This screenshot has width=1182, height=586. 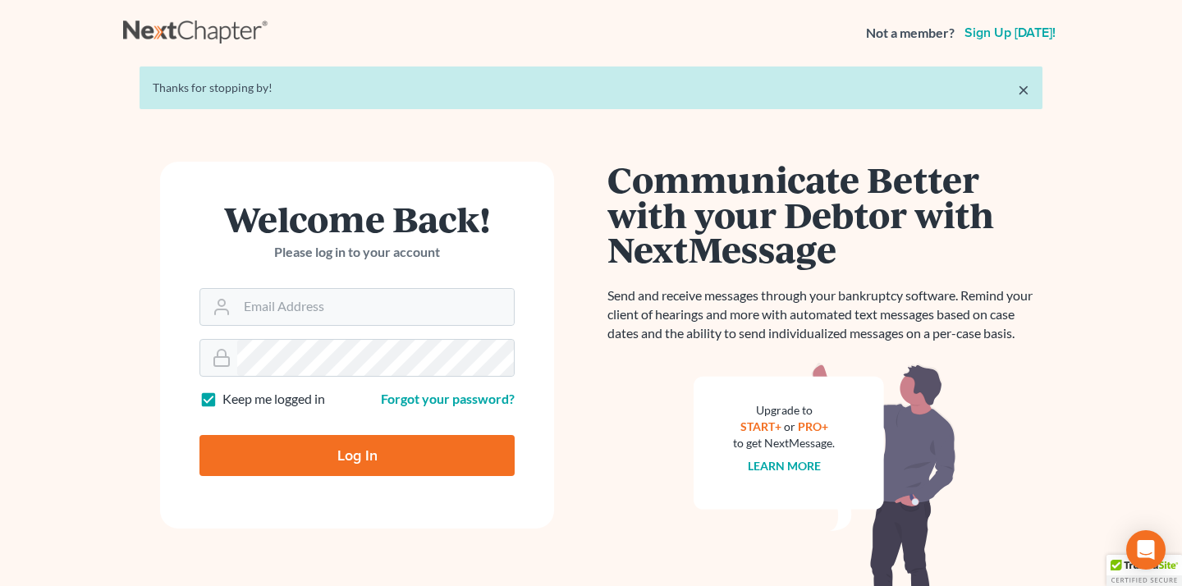 What do you see at coordinates (813, 426) in the screenshot?
I see `a: PRO+` at bounding box center [813, 426].